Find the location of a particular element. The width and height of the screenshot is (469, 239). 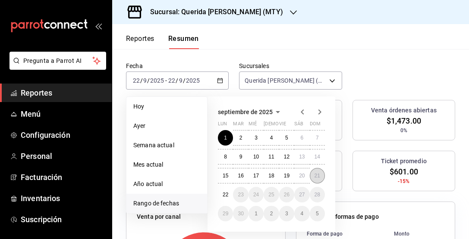

button: 22 de septiembre de 2025 is located at coordinates (225, 195).